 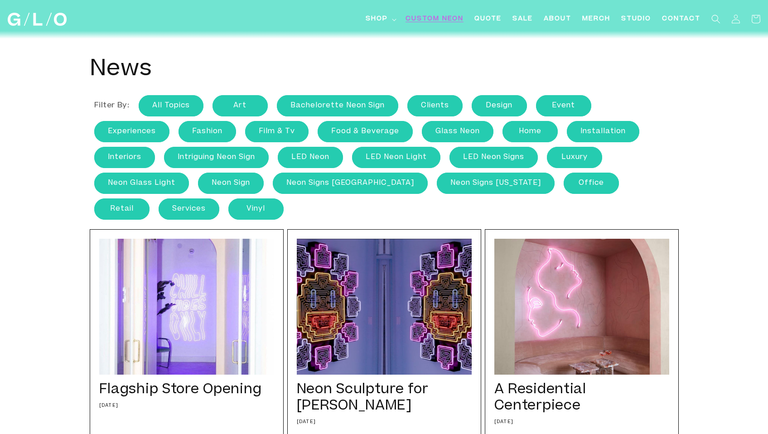 What do you see at coordinates (557, 19) in the screenshot?
I see `a: About` at bounding box center [557, 19].